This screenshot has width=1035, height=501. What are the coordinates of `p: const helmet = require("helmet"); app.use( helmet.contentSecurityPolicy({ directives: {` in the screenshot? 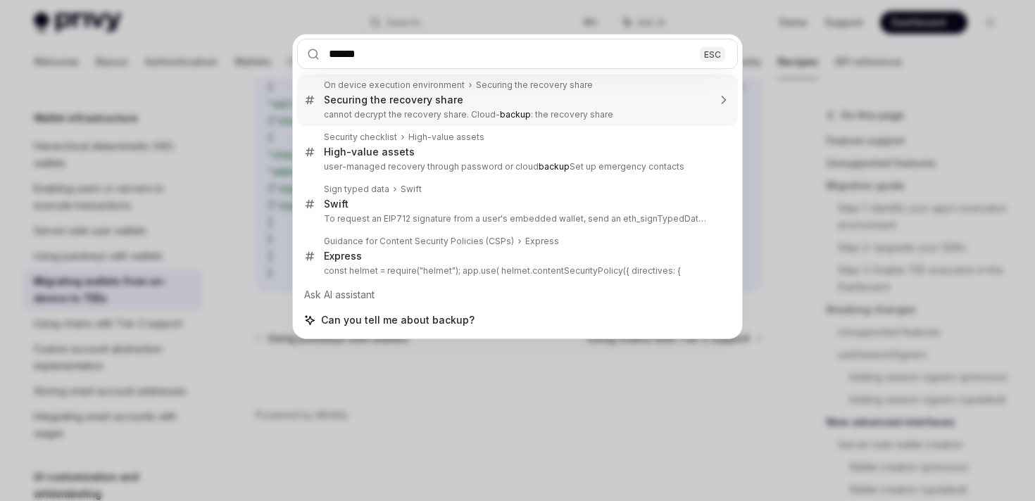 It's located at (516, 271).